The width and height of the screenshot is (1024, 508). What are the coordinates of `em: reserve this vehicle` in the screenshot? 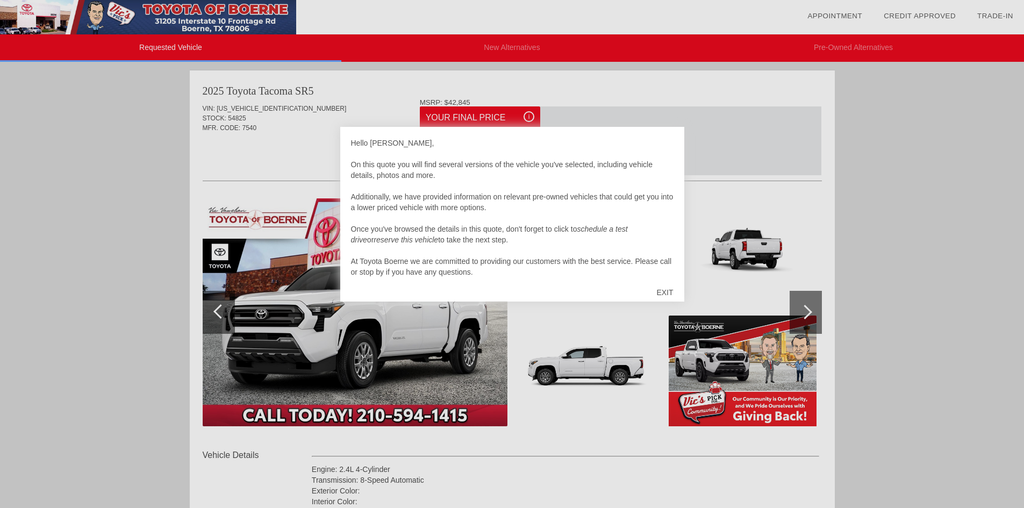 It's located at (406, 240).